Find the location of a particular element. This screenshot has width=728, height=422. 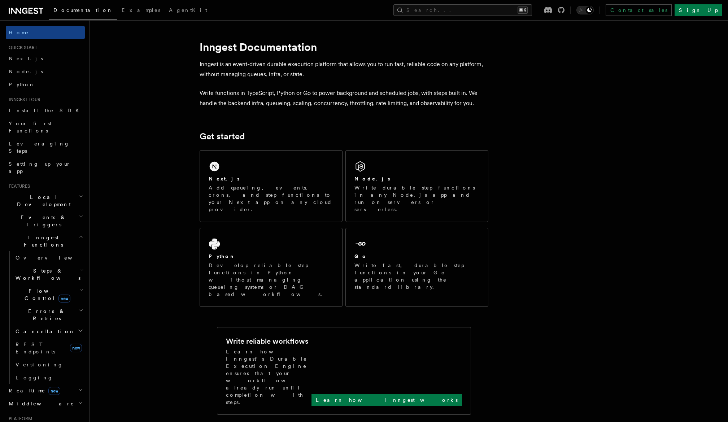

button: Cancellation is located at coordinates (49, 332).